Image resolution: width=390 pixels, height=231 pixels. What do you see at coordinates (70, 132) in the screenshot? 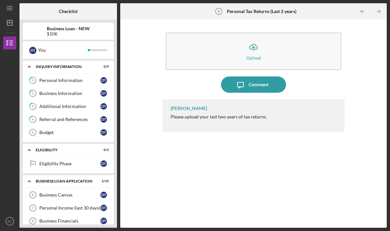
I see `div: Budget` at bounding box center [70, 132].